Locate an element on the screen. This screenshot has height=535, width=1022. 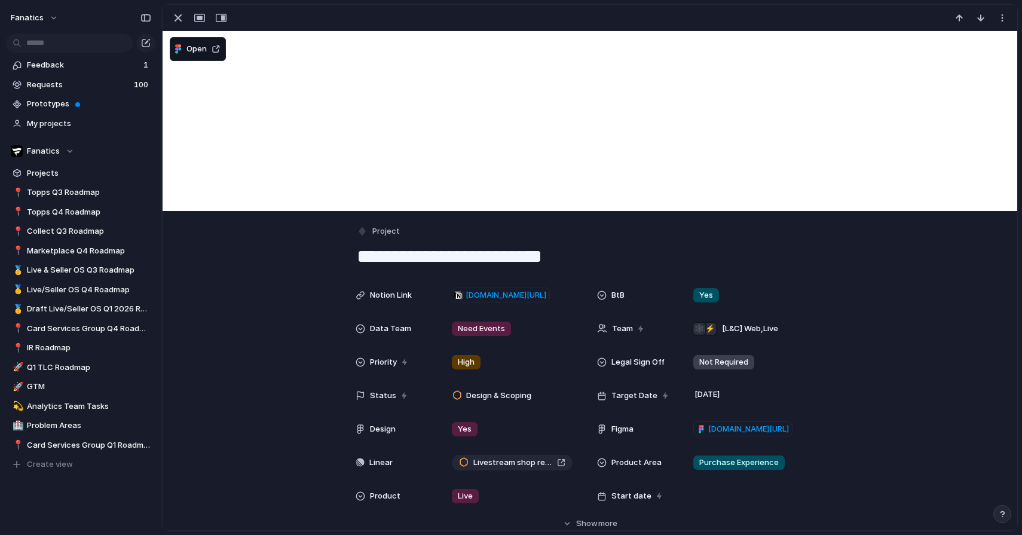
div: 📍Marketplace Q4 Roadmap is located at coordinates (81, 251).